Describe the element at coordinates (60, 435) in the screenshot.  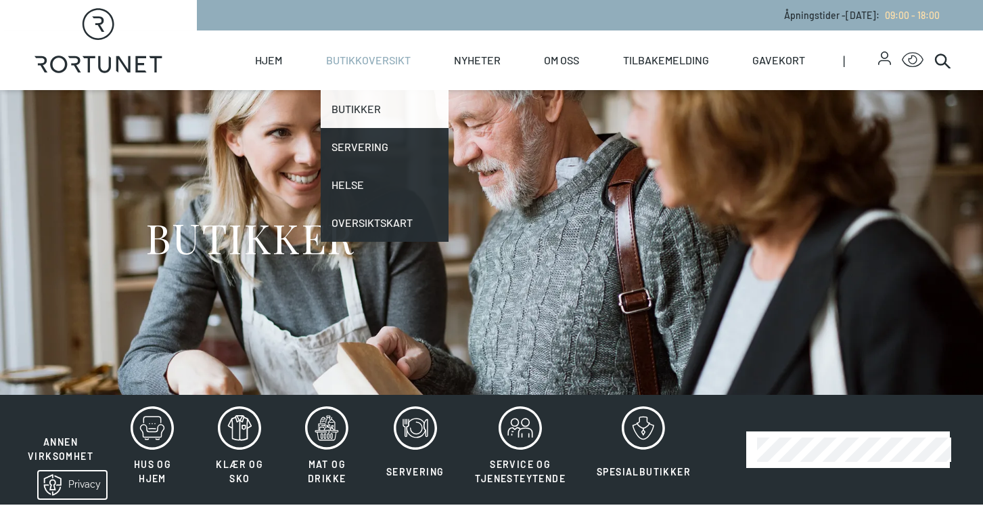
I see `button: Annen virksomhet` at that location.